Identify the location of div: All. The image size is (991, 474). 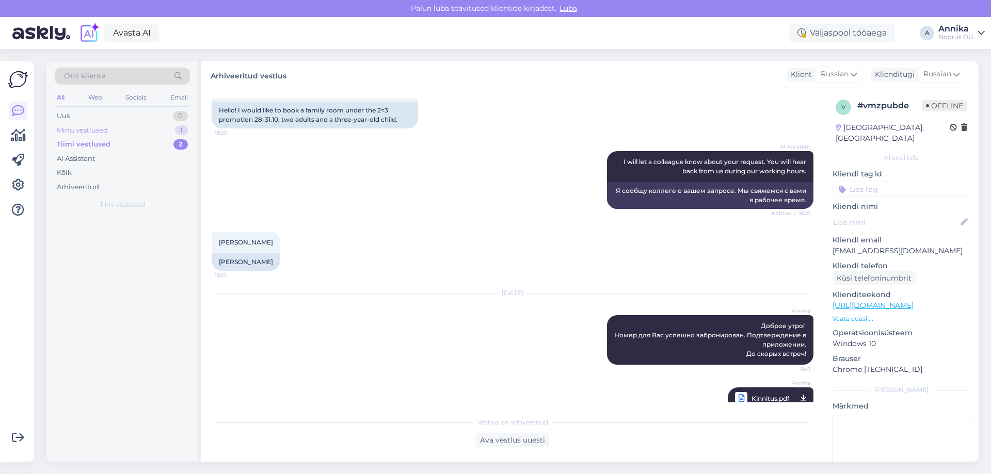
(60, 98).